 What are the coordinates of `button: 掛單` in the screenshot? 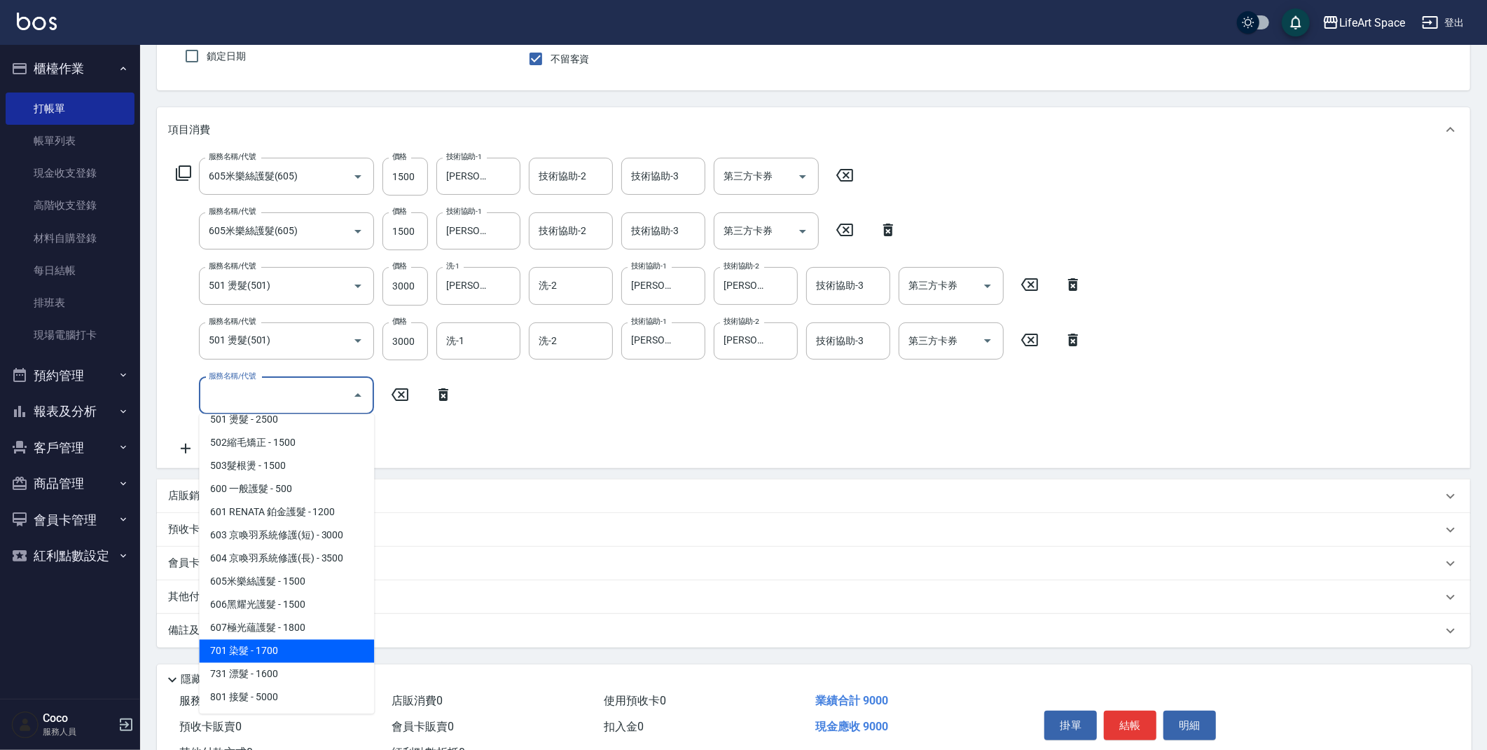 It's located at (1070, 725).